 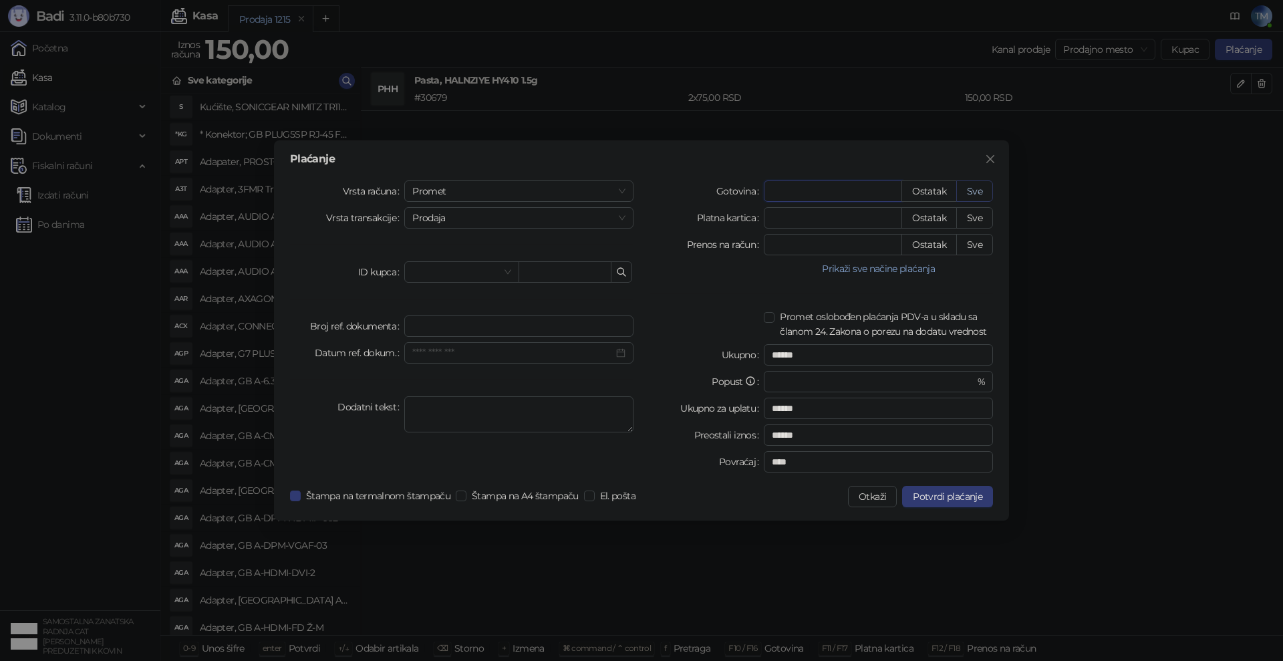 What do you see at coordinates (947, 496) in the screenshot?
I see `span: Potvrdi plaćanje` at bounding box center [947, 496].